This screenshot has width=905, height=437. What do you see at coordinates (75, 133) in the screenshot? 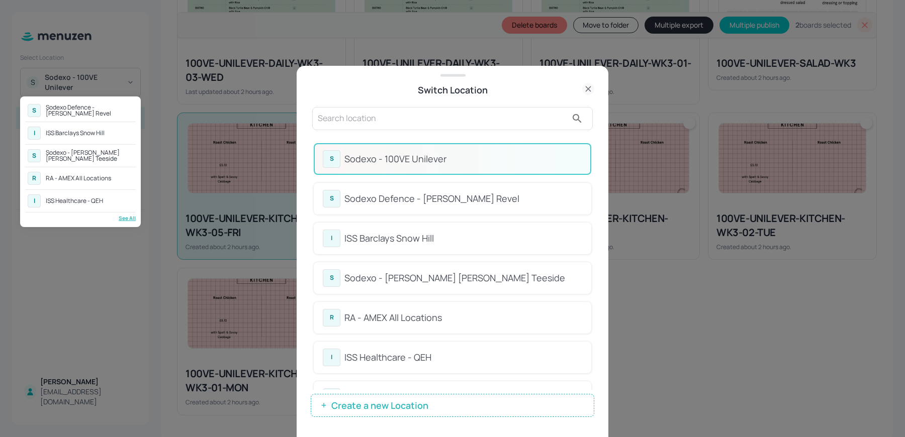
I see `div: ISS Barclays Snow Hill` at bounding box center [75, 133].